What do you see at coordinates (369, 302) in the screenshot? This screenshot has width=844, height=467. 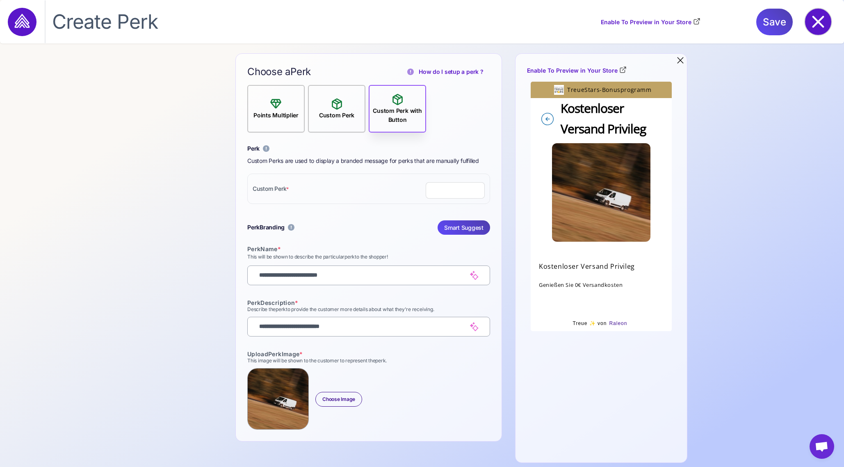 I see `div: Description` at bounding box center [369, 302].